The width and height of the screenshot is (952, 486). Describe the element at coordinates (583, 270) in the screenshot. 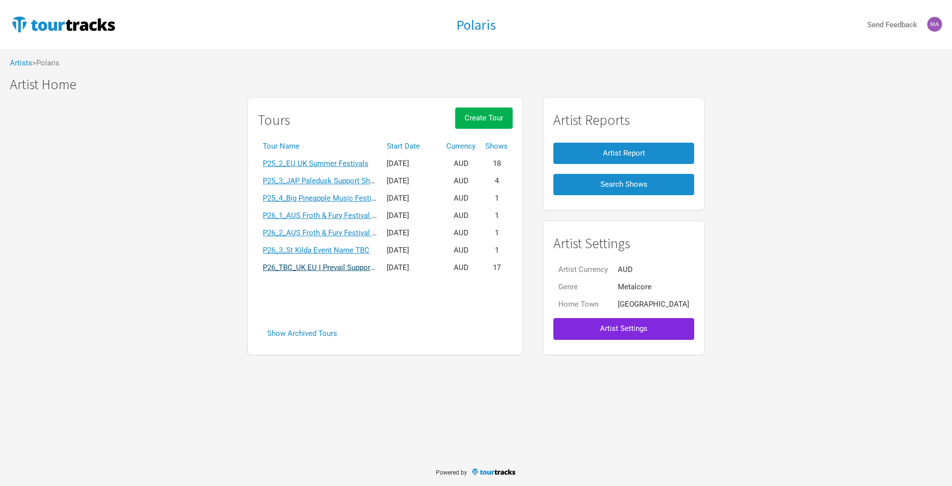

I see `td: Artist Currency` at that location.